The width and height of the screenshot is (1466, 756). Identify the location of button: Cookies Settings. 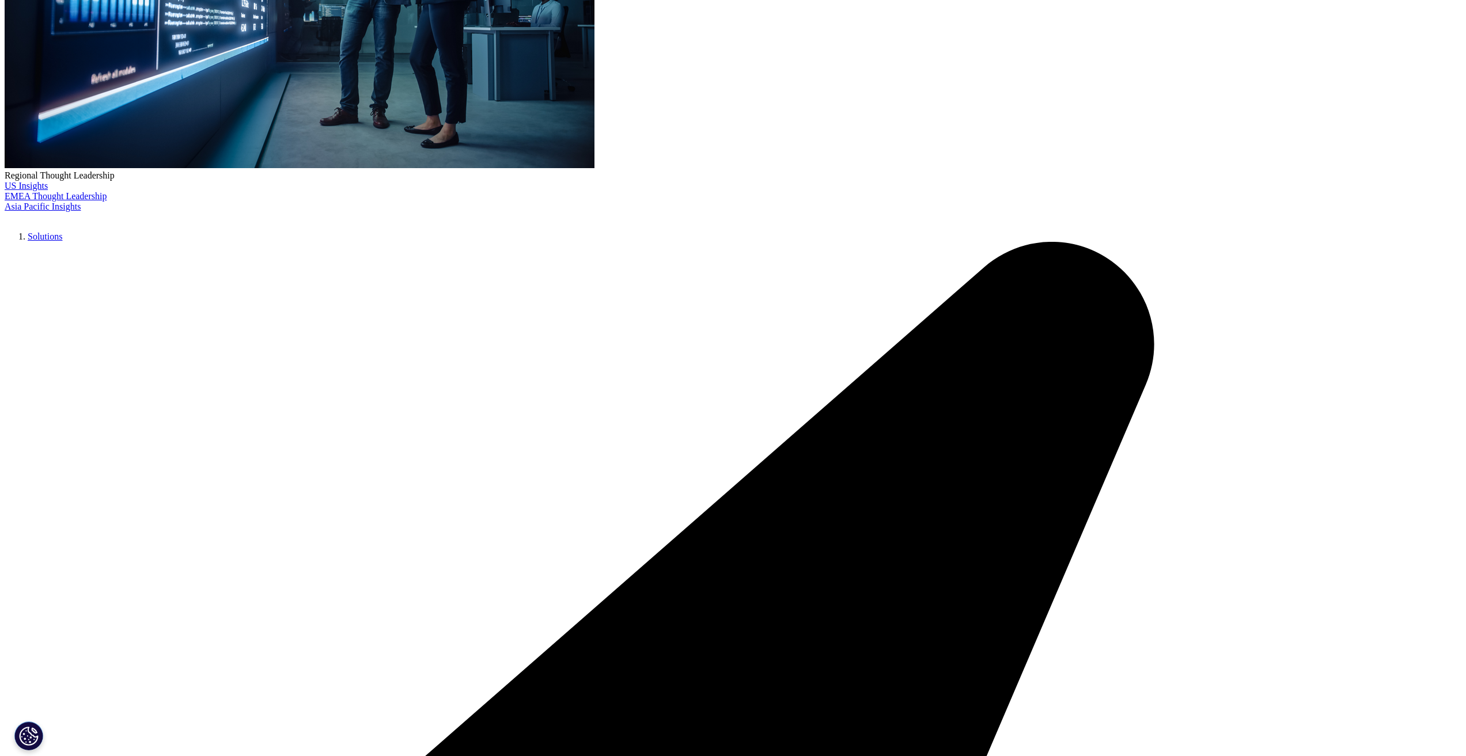
(29, 736).